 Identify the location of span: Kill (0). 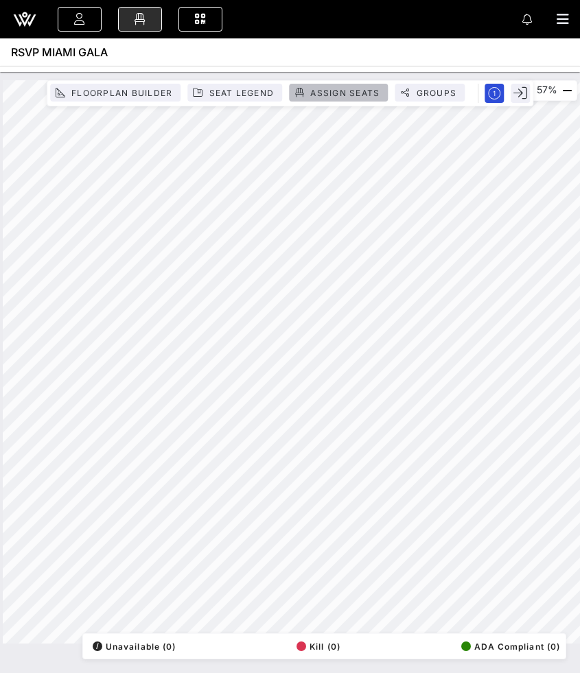
(318, 646).